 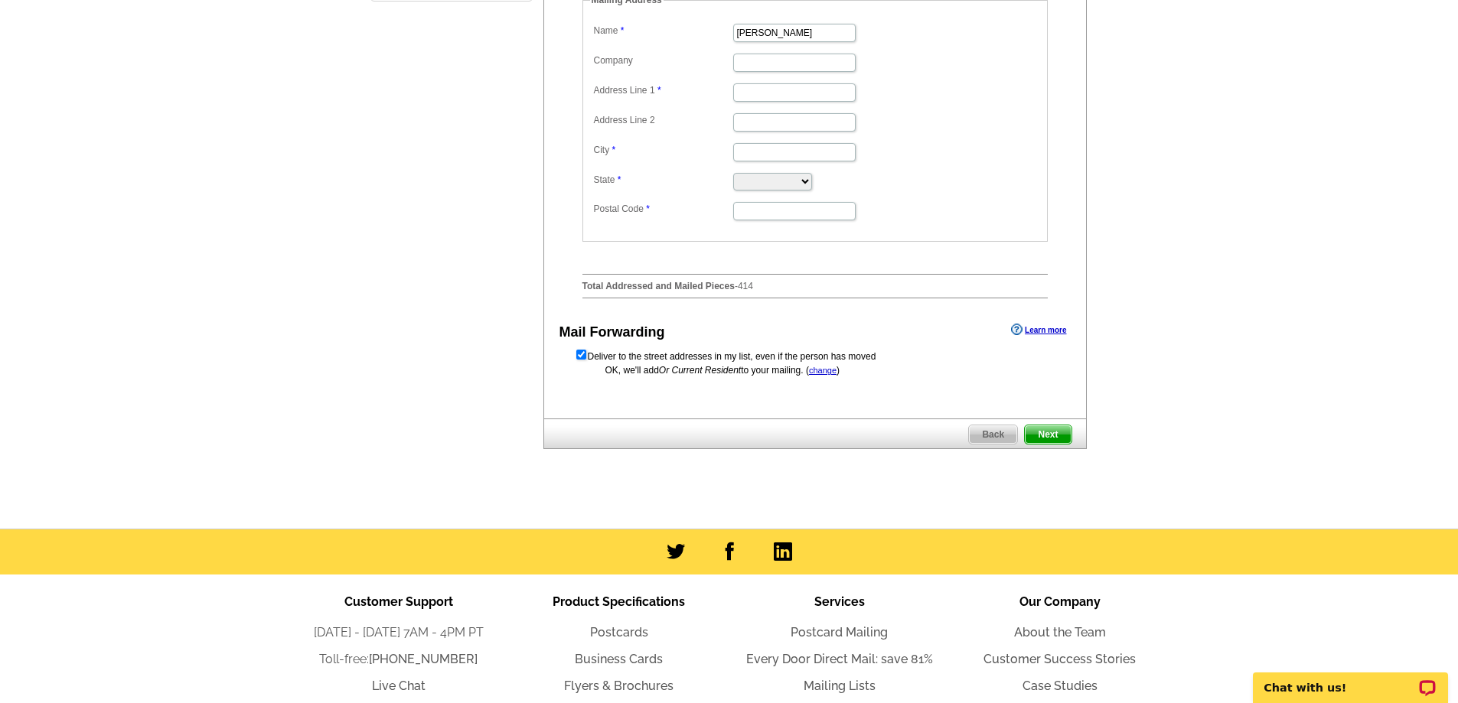 What do you see at coordinates (840, 602) in the screenshot?
I see `span: Services` at bounding box center [840, 602].